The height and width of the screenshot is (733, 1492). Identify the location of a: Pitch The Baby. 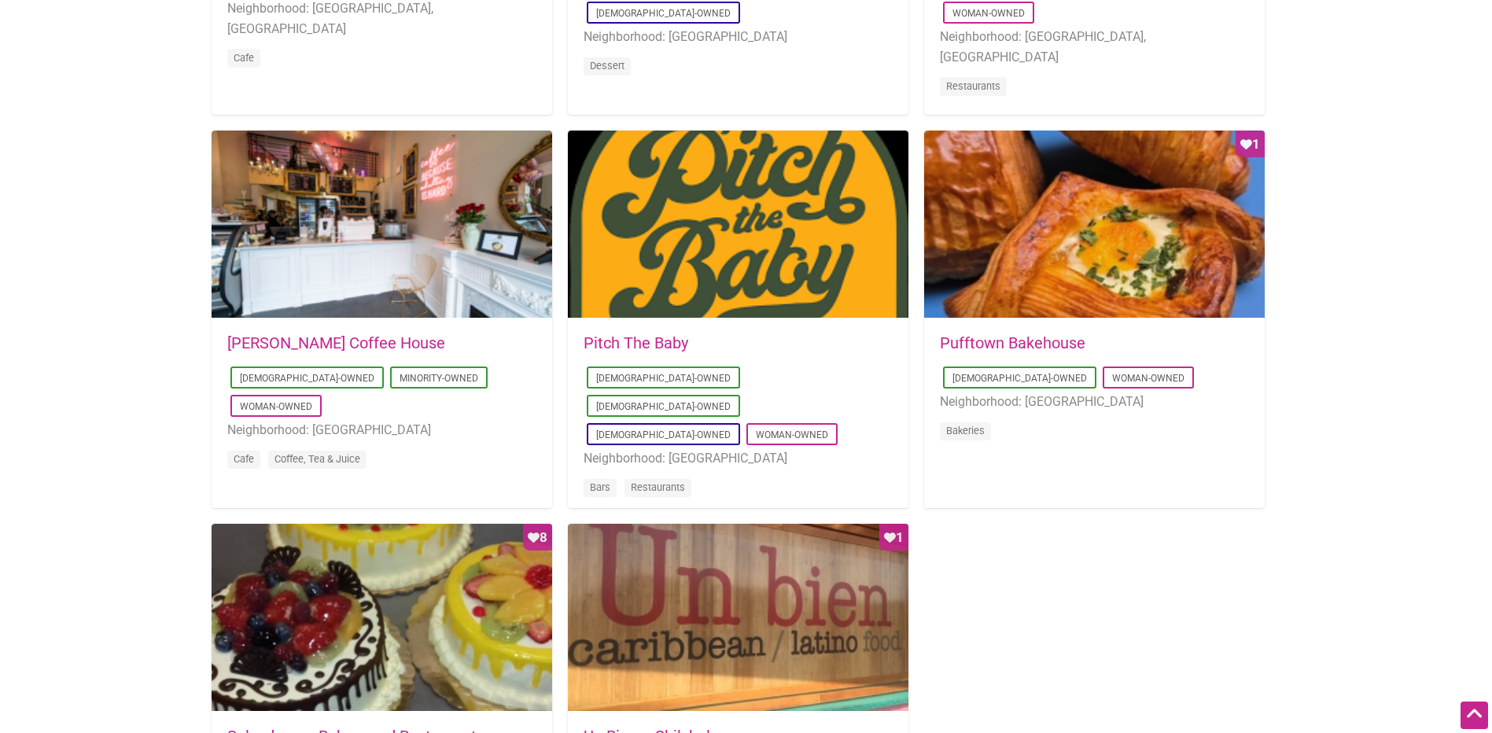
(636, 343).